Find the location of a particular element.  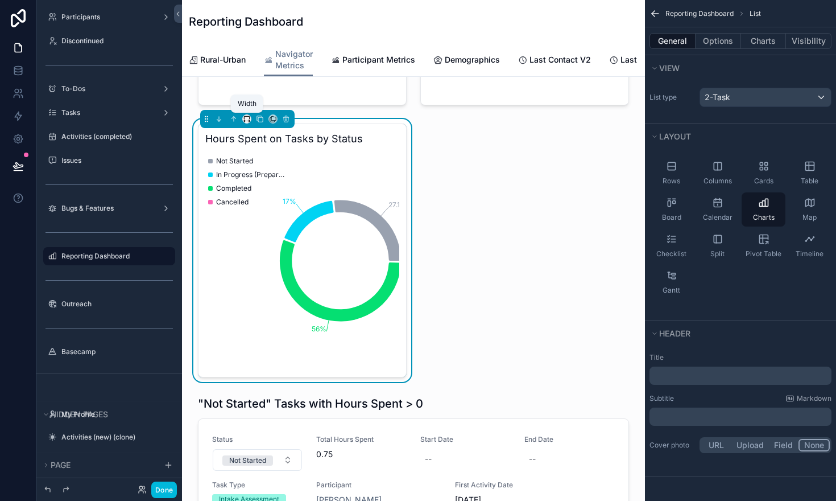

a: Discontinued is located at coordinates (115, 41).